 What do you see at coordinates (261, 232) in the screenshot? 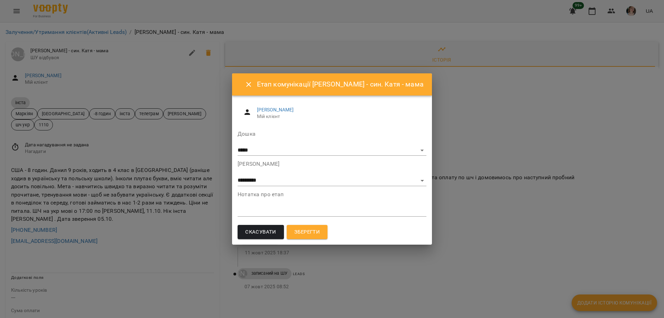
I see `button: Скасувати` at bounding box center [261, 232].